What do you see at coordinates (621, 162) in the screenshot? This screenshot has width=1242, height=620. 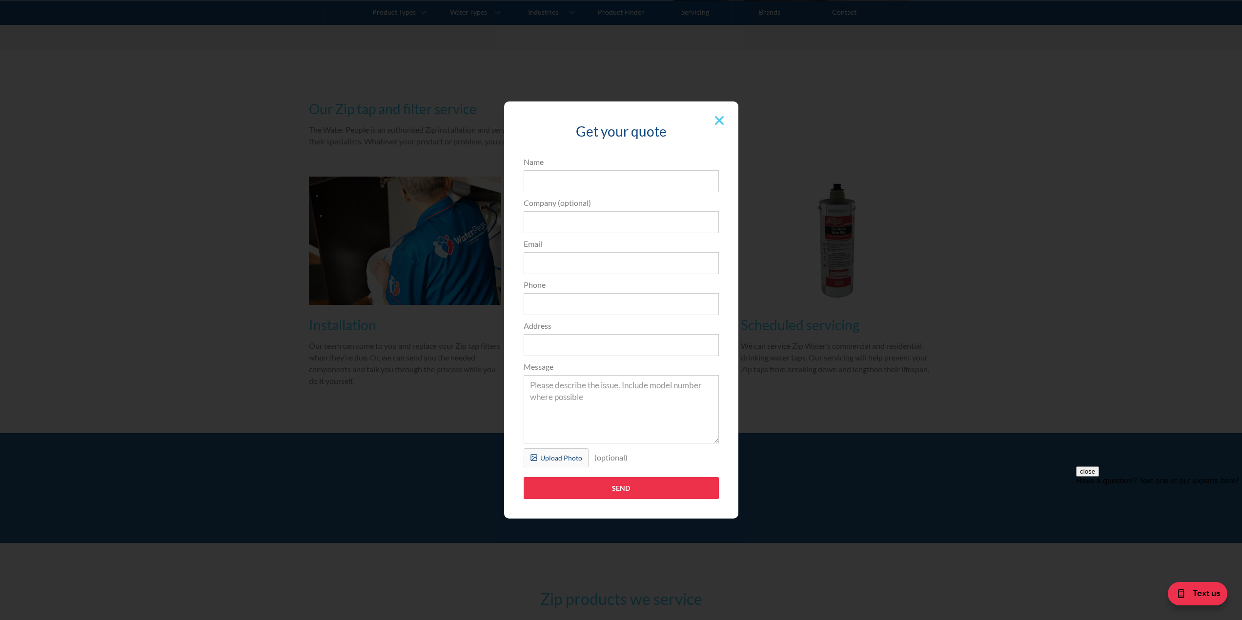 I see `label: Name` at bounding box center [621, 162].